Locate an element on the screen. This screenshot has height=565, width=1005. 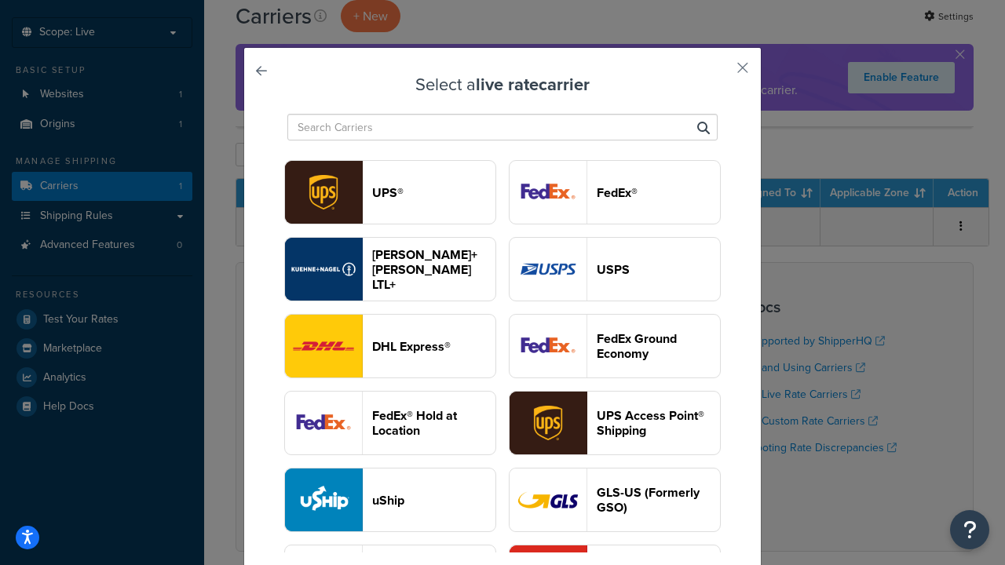
button: gso logoGLS-US (Formerly GSO) is located at coordinates (615, 500).